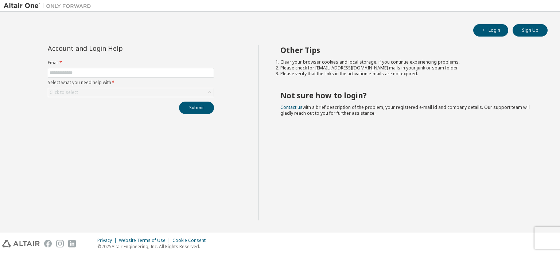 The height and width of the screenshot is (254, 560). What do you see at coordinates (146, 240) in the screenshot?
I see `div: Website Terms of Use` at bounding box center [146, 240].